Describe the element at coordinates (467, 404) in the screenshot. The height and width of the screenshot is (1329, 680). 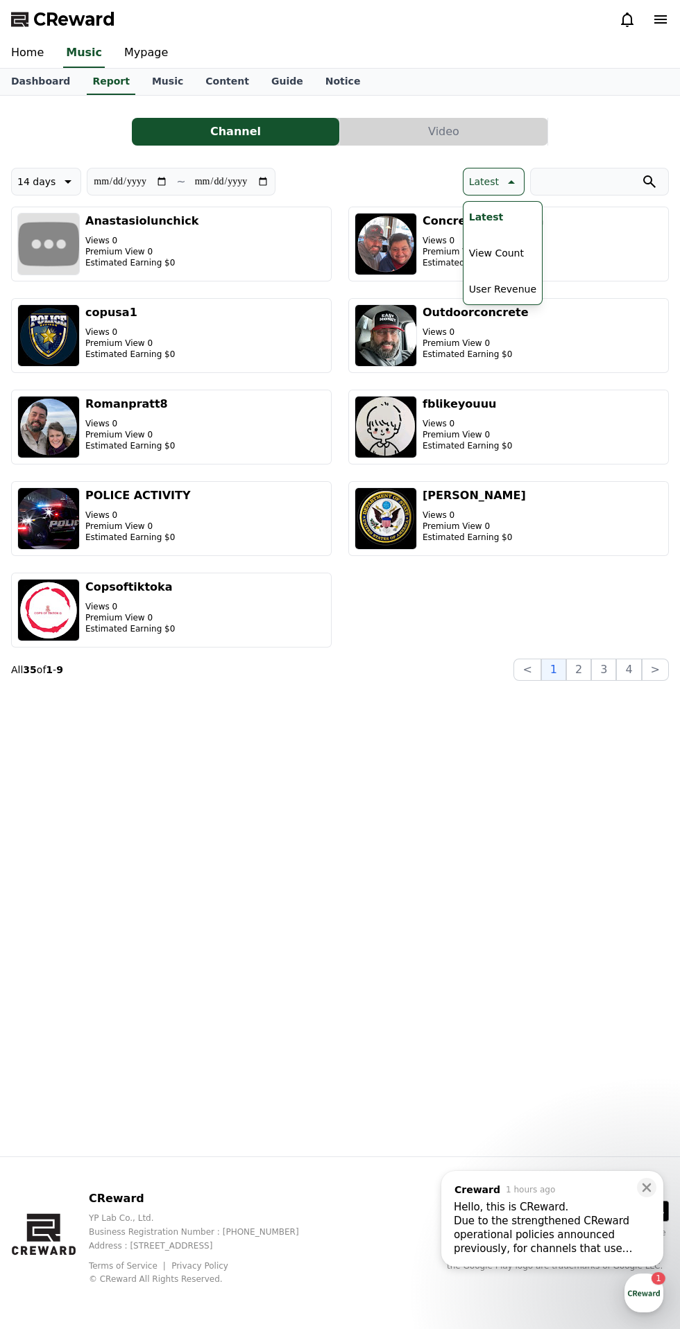
I see `h3: 𝗳𝗯𝗹𝗶𝗸𝗲𝘆𝗼𝘂𝘂𝘂` at that location.